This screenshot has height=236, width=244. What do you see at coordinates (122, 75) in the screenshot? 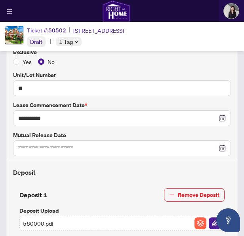
I see `label: Unit/Lot Number` at bounding box center [122, 75].